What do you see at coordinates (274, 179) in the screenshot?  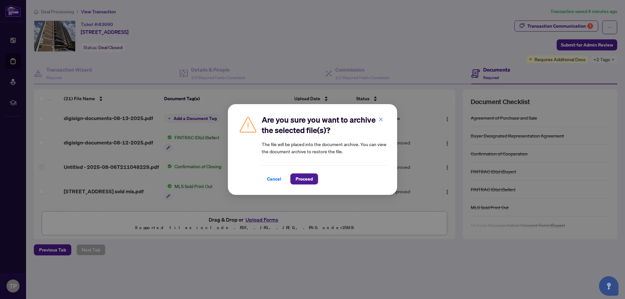 I see `button: Cancel` at bounding box center [274, 179].